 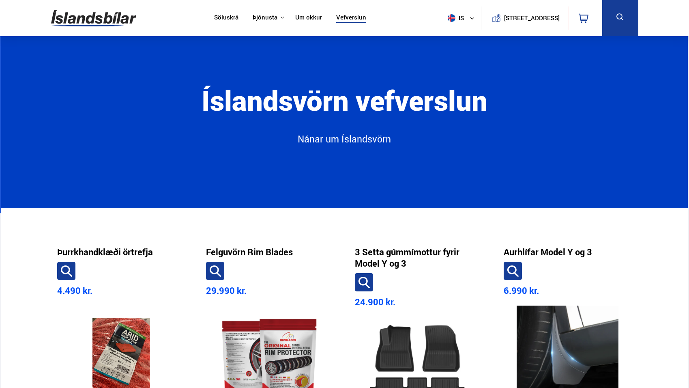 I want to click on h3: Aurhlífar Model Y og 3, so click(x=548, y=252).